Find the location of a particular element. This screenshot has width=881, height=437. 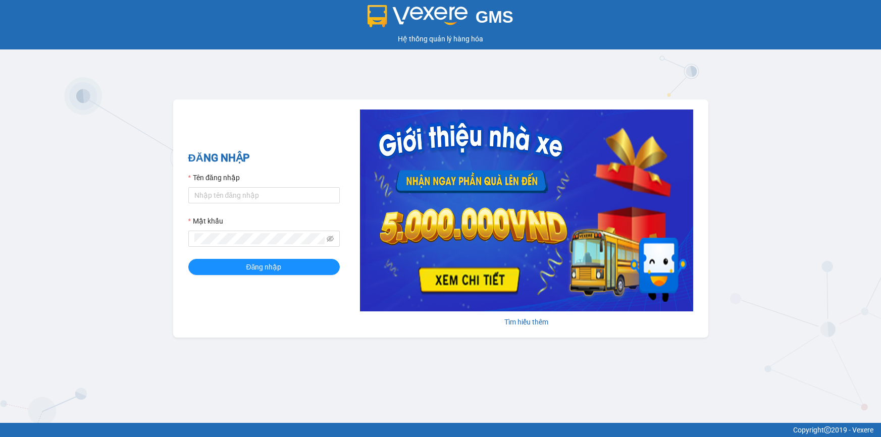

input: Mật khẩu is located at coordinates (260, 239).